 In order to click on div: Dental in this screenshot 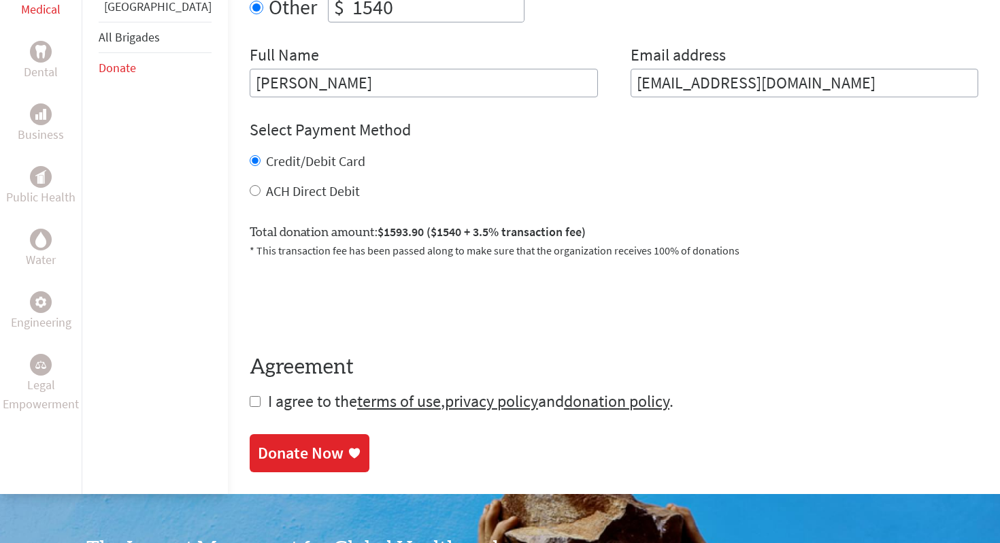, I will do `click(41, 52)`.